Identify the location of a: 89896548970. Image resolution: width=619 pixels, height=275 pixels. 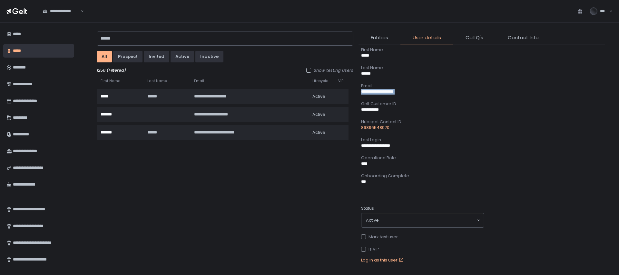
(375, 128).